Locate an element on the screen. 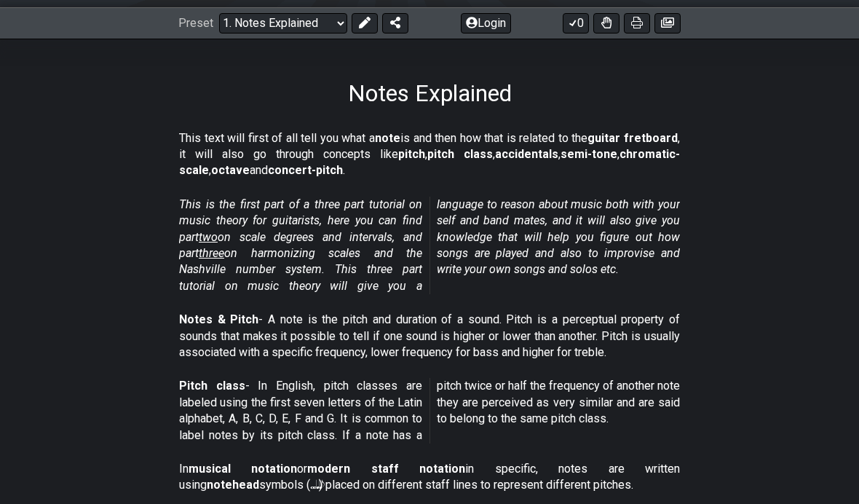 Image resolution: width=859 pixels, height=504 pixels. strong: notehead is located at coordinates (233, 484).